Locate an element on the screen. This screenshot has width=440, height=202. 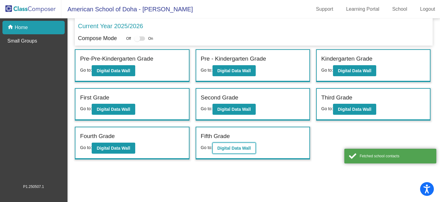
p: Current Year 2025/2026 is located at coordinates (110, 26).